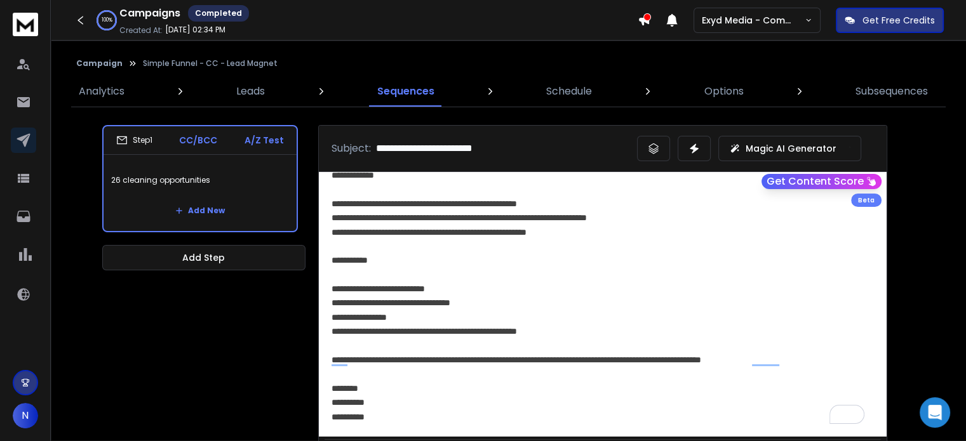  I want to click on div: Open Intercom Messenger, so click(935, 413).